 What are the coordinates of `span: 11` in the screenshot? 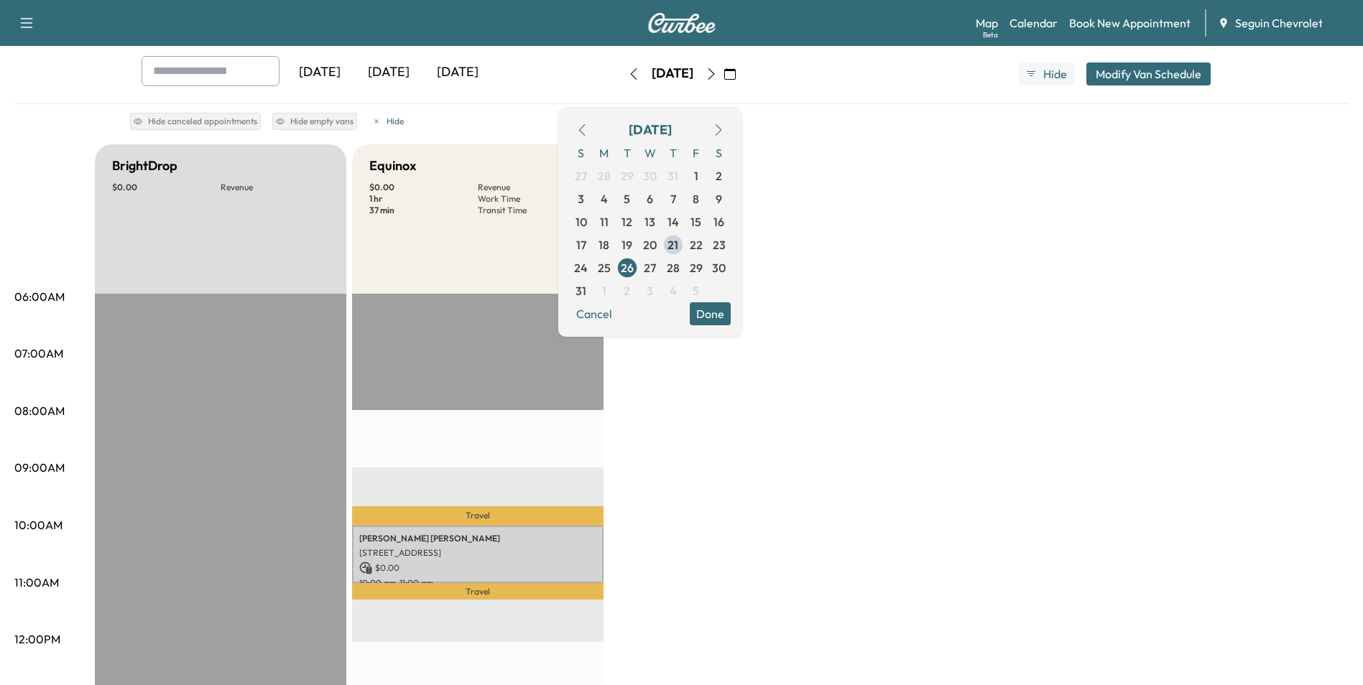 It's located at (604, 222).